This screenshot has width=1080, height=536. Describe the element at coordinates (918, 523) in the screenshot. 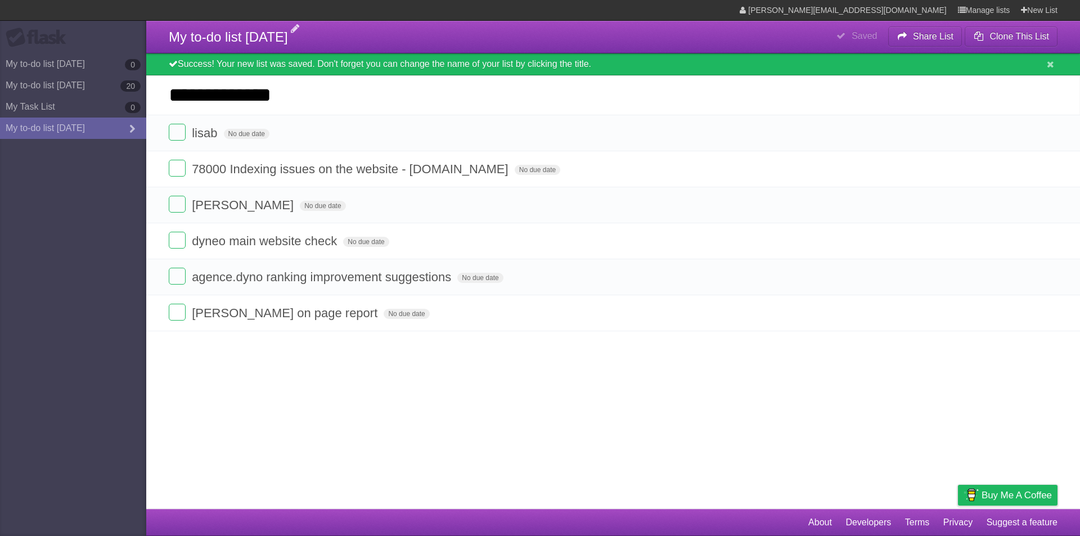

I see `a: Terms` at that location.